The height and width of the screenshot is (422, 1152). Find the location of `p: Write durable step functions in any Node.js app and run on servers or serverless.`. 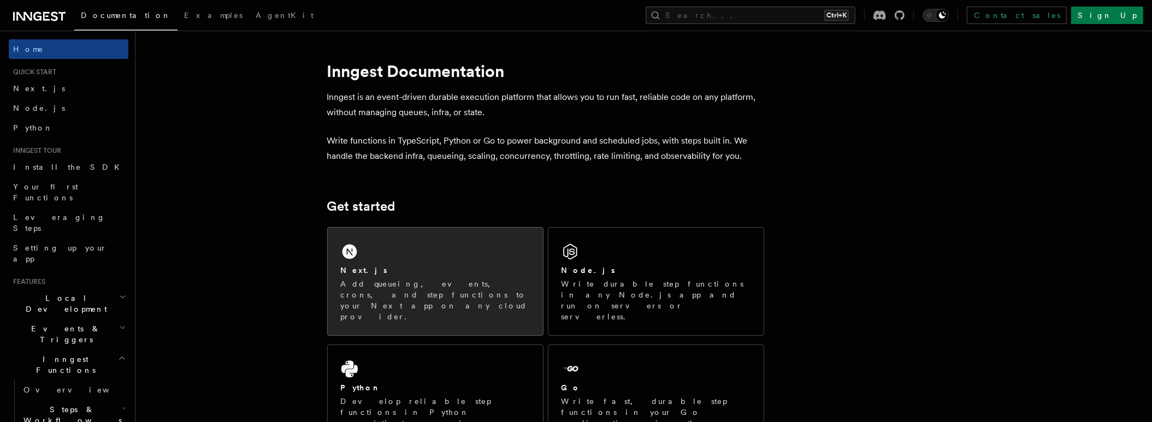

p: Write durable step functions in any Node.js app and run on servers or serverless. is located at coordinates (656, 300).